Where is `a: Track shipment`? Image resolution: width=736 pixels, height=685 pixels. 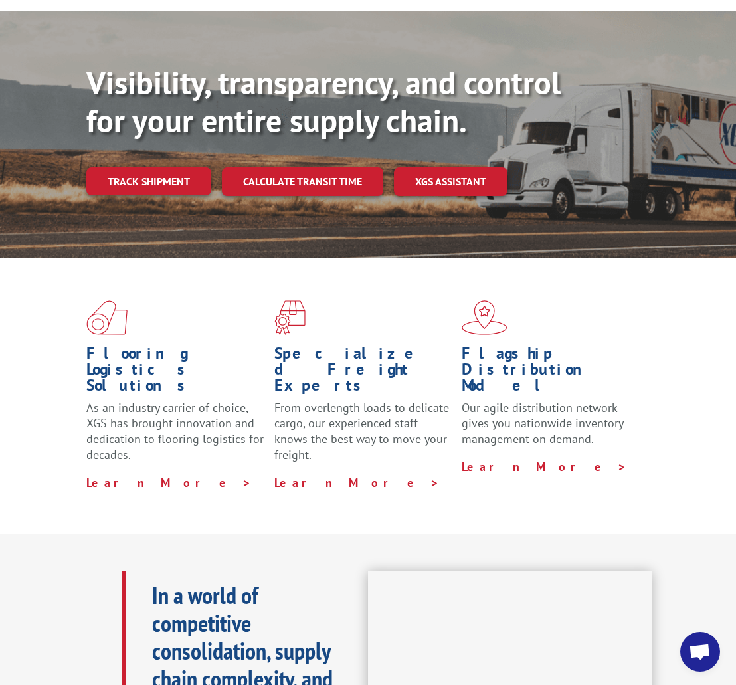
a: Track shipment is located at coordinates (149, 181).